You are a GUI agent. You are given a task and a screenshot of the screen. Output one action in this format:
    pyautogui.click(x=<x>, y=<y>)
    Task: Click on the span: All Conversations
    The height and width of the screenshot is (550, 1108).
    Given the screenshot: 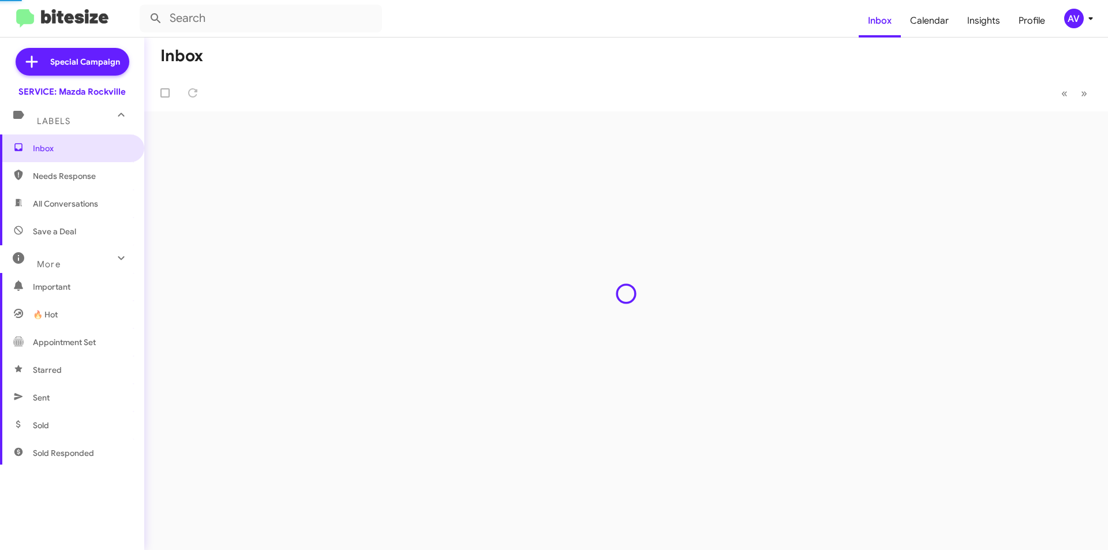 What is the action you would take?
    pyautogui.click(x=65, y=204)
    